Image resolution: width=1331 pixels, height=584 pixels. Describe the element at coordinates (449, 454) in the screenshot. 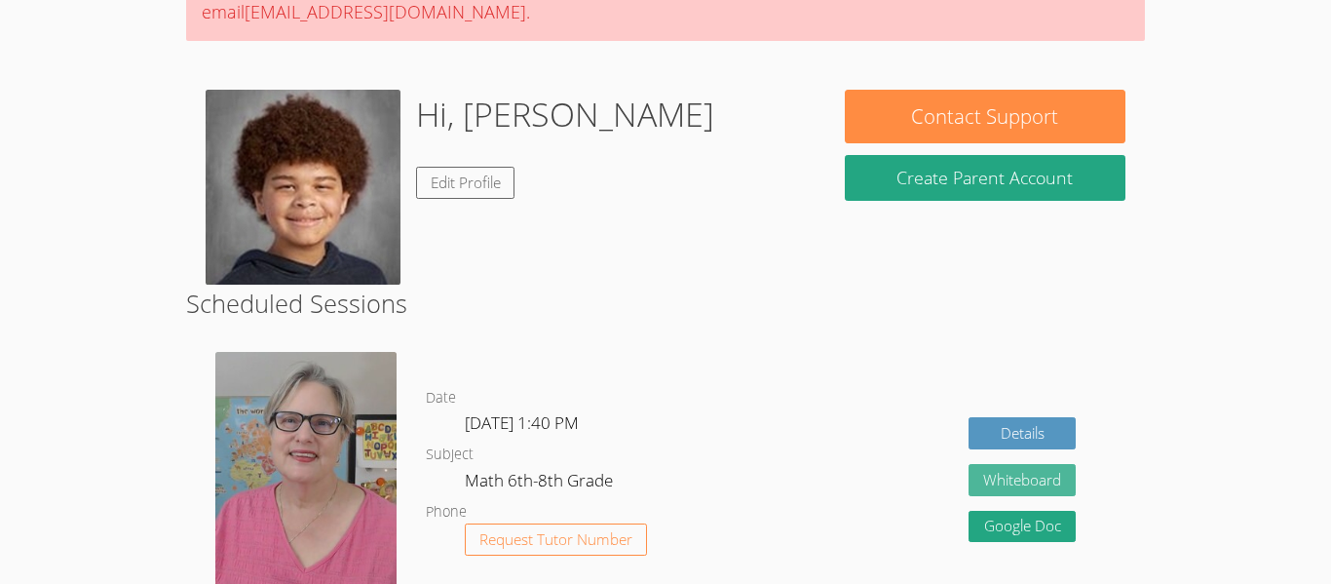

I see `dt: Subject` at that location.